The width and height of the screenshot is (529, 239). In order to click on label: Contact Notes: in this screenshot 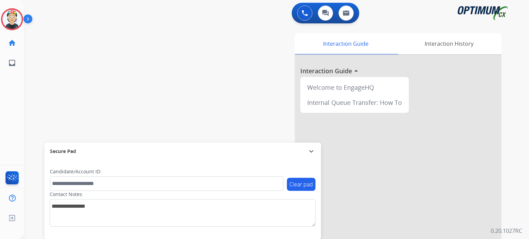, I will do `click(66, 194)`.